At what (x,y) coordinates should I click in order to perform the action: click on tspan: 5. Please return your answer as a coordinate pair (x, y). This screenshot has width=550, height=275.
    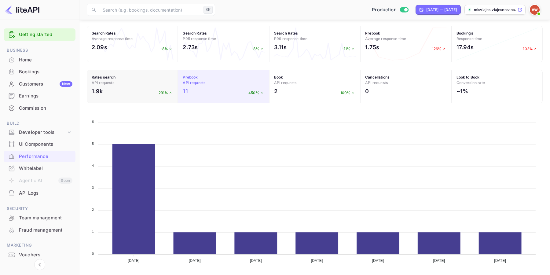
    Looking at the image, I should click on (93, 144).